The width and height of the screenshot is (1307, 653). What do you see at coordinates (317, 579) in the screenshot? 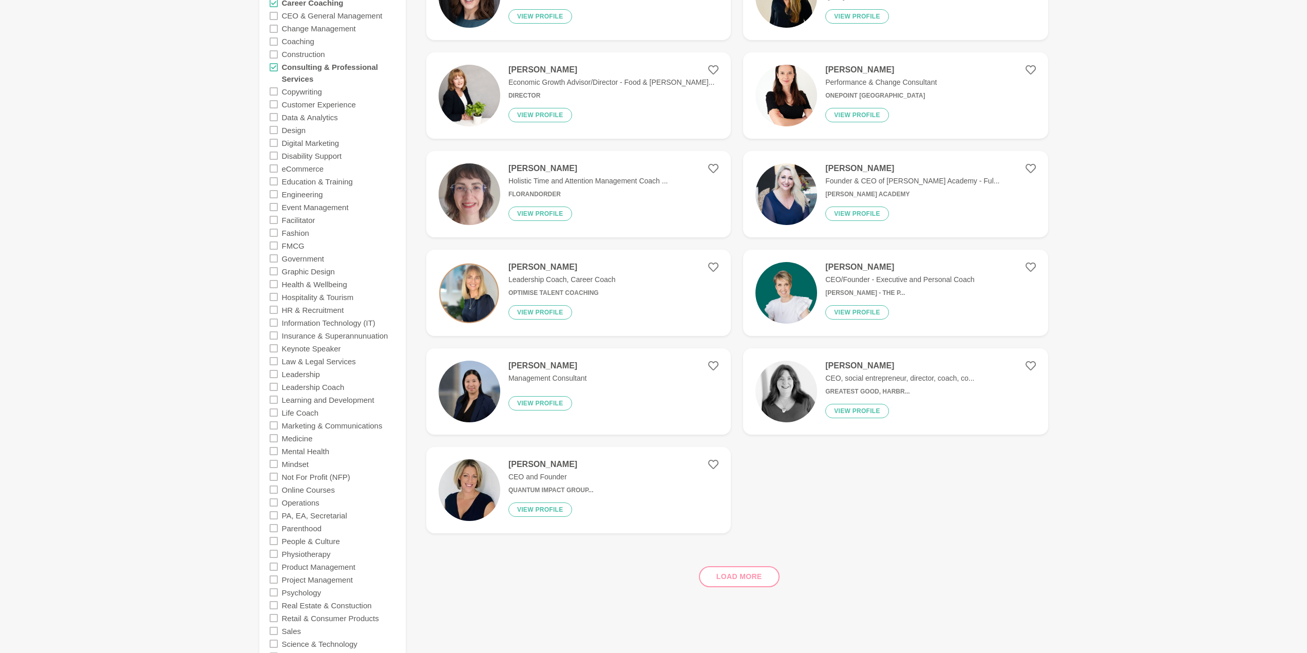
I see `label: Project Management` at bounding box center [317, 579].